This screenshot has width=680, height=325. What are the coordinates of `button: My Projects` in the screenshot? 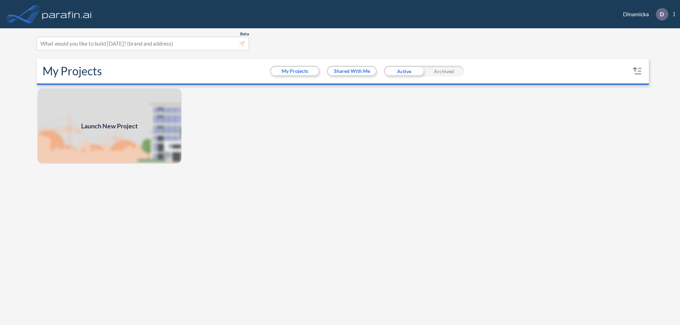 It's located at (295, 71).